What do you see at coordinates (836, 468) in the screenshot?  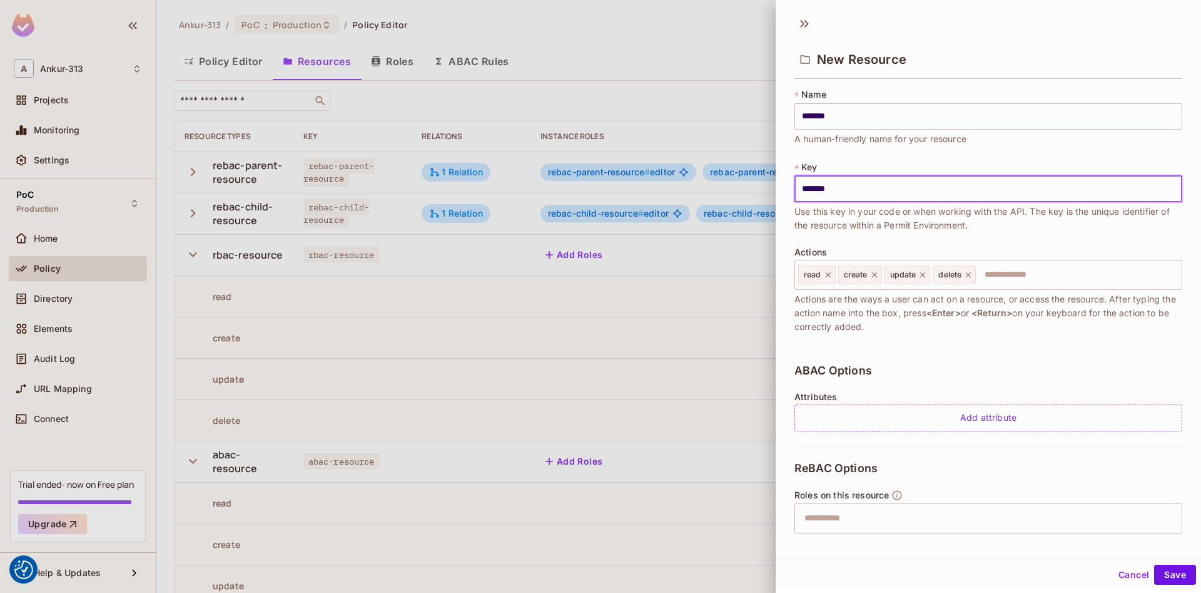 I see `span: ReBAC Options` at bounding box center [836, 468].